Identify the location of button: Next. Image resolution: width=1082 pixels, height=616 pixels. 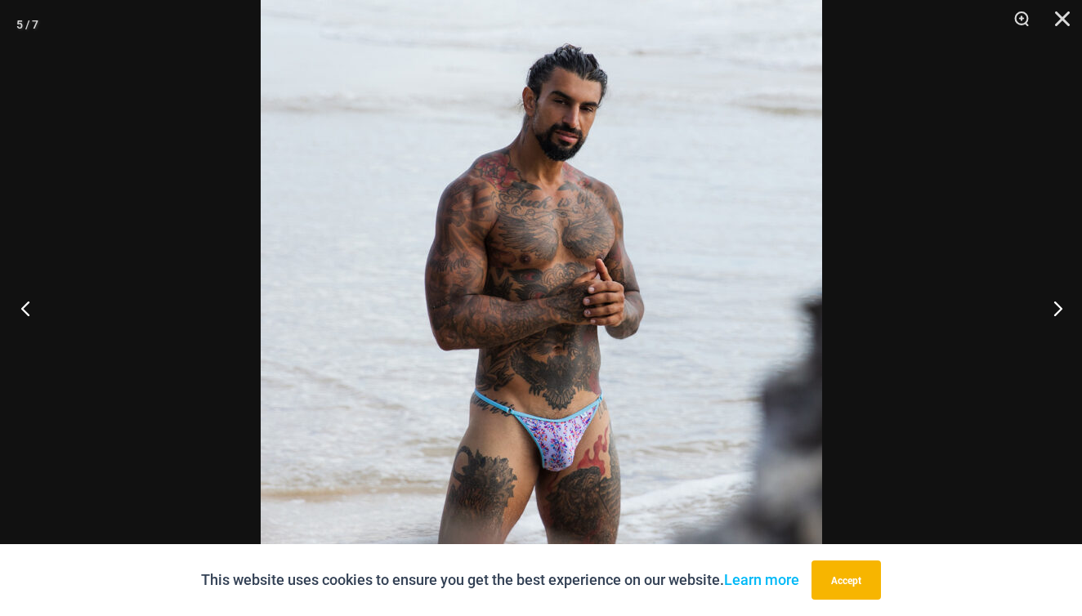
(1051, 308).